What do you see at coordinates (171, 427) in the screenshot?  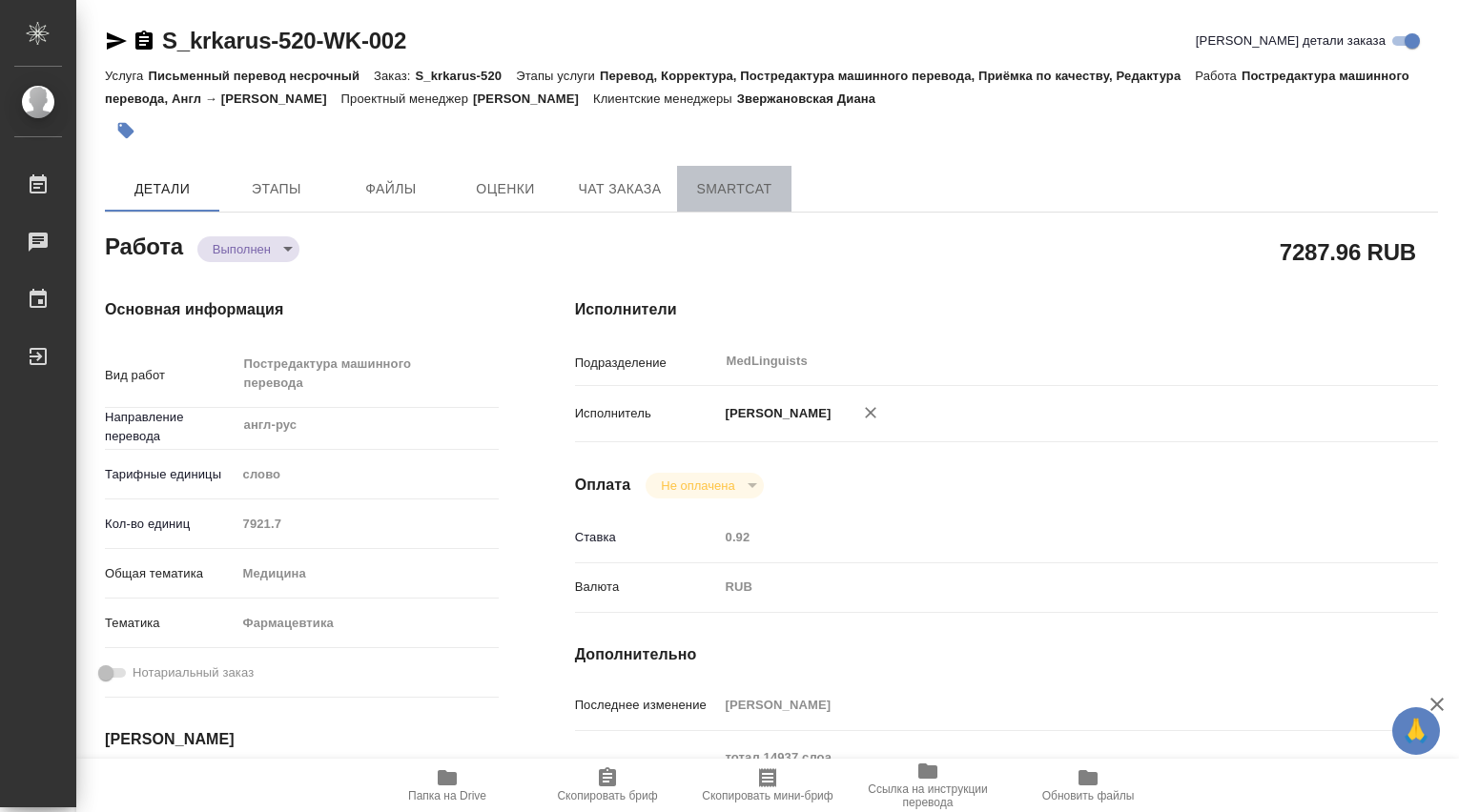 I see `p: Направление перевода` at bounding box center [171, 427].